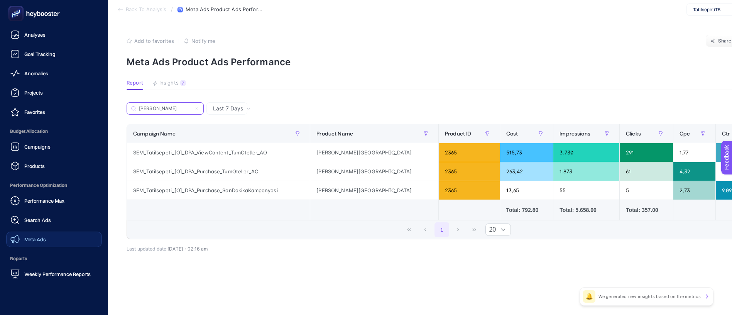  Describe the element at coordinates (54, 93) in the screenshot. I see `a: Projects` at that location.